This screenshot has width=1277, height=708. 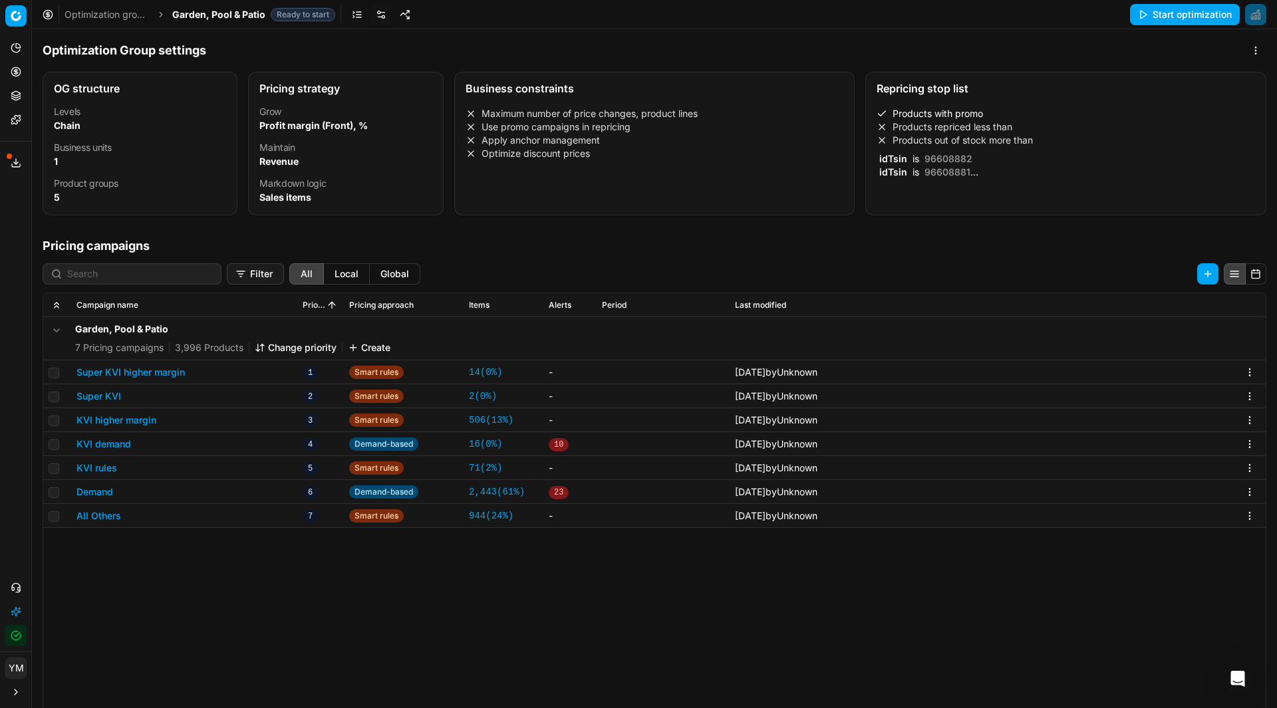 What do you see at coordinates (497, 492) in the screenshot?
I see `a: 2,443(61%)` at bounding box center [497, 492].